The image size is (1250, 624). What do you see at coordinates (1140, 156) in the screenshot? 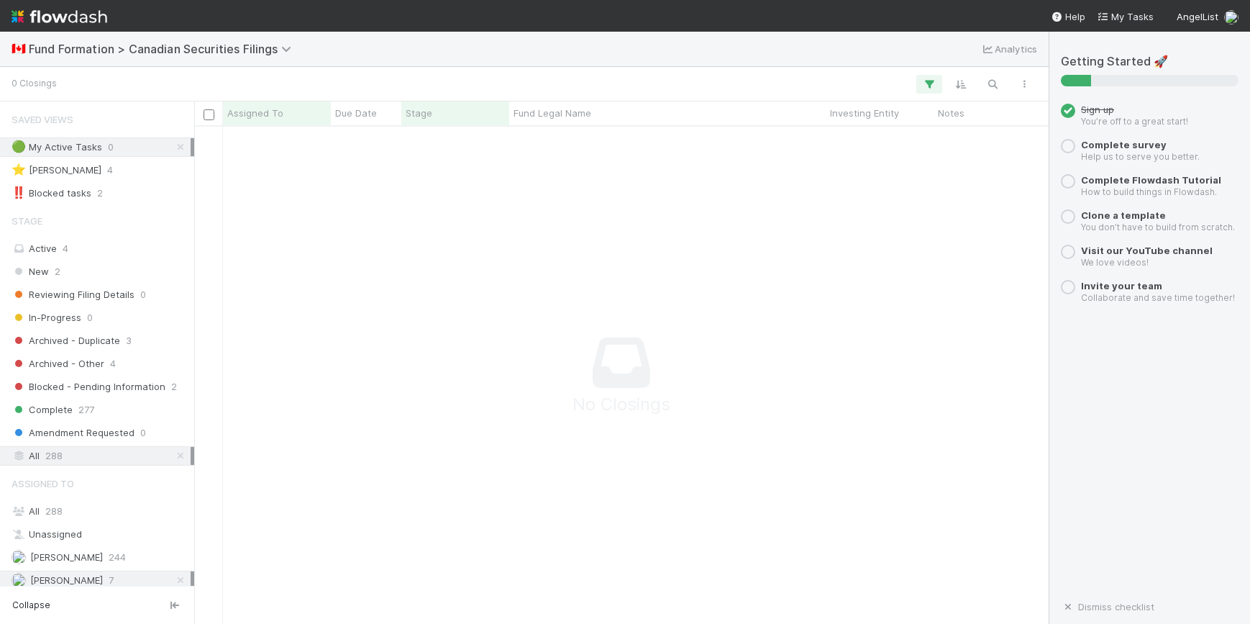
I see `small: Help us to serve you better.` at bounding box center [1140, 156].